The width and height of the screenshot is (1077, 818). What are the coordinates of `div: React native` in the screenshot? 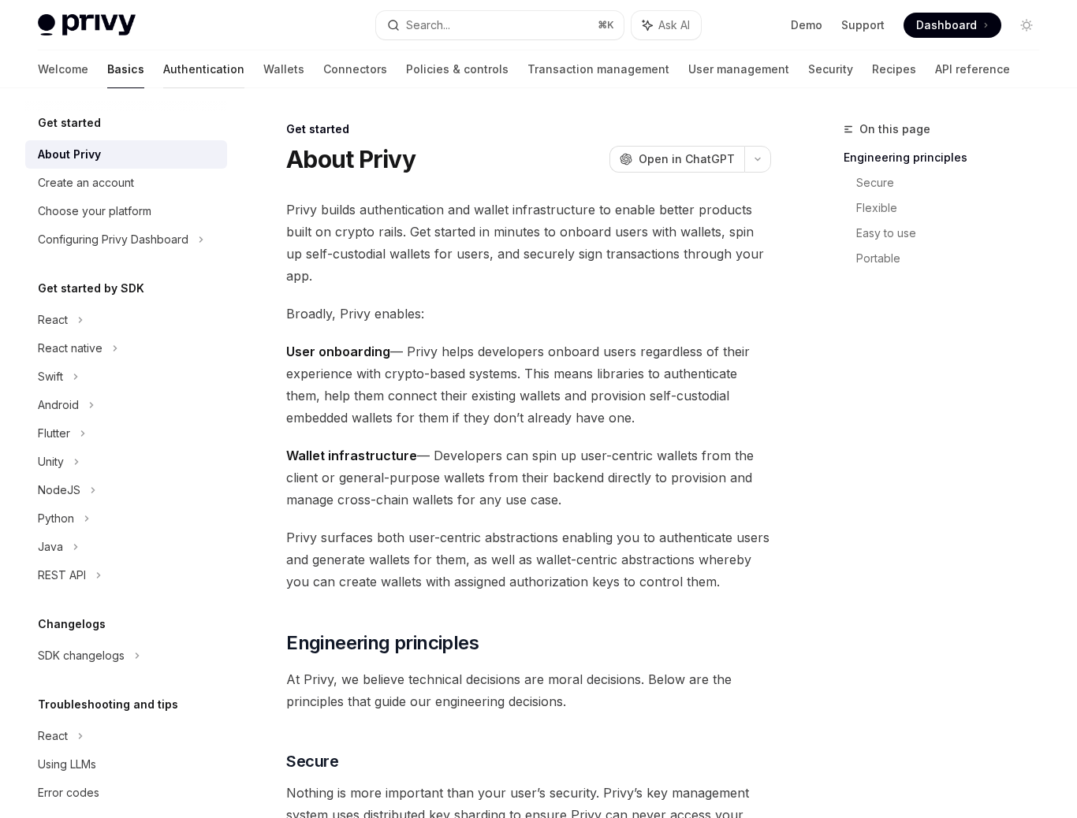 It's located at (70, 348).